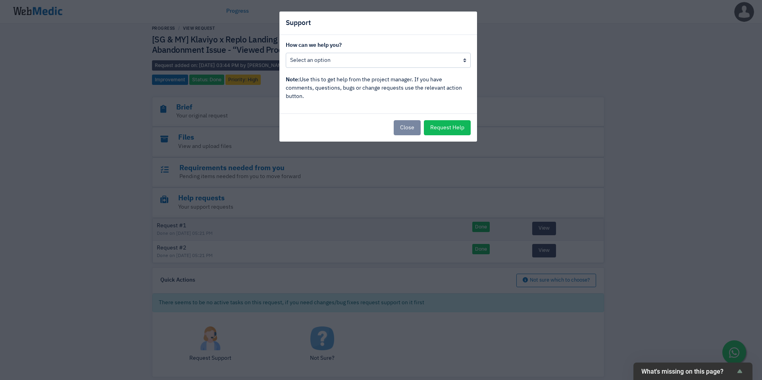  I want to click on strong: How can we help you?, so click(314, 45).